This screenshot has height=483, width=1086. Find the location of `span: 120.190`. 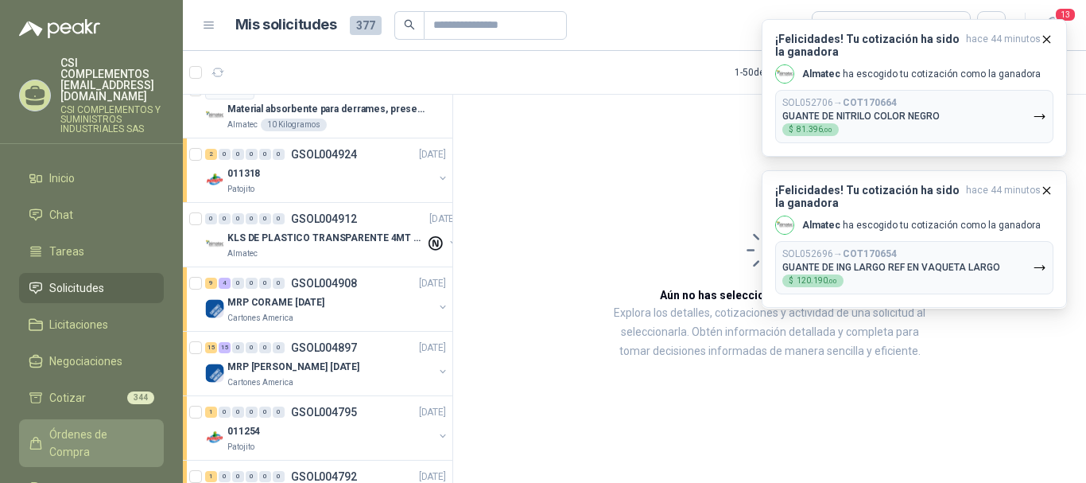

span: 120.190 is located at coordinates (816, 281).